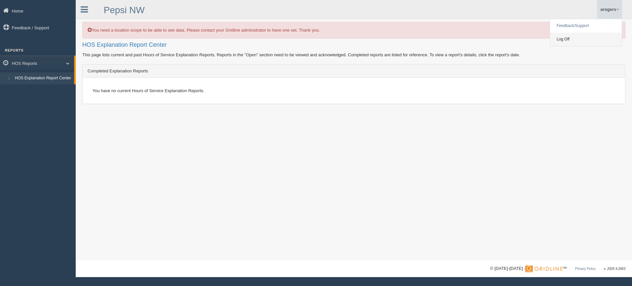 This screenshot has height=286, width=632. I want to click on span: v. 2025.4.2063, so click(615, 269).